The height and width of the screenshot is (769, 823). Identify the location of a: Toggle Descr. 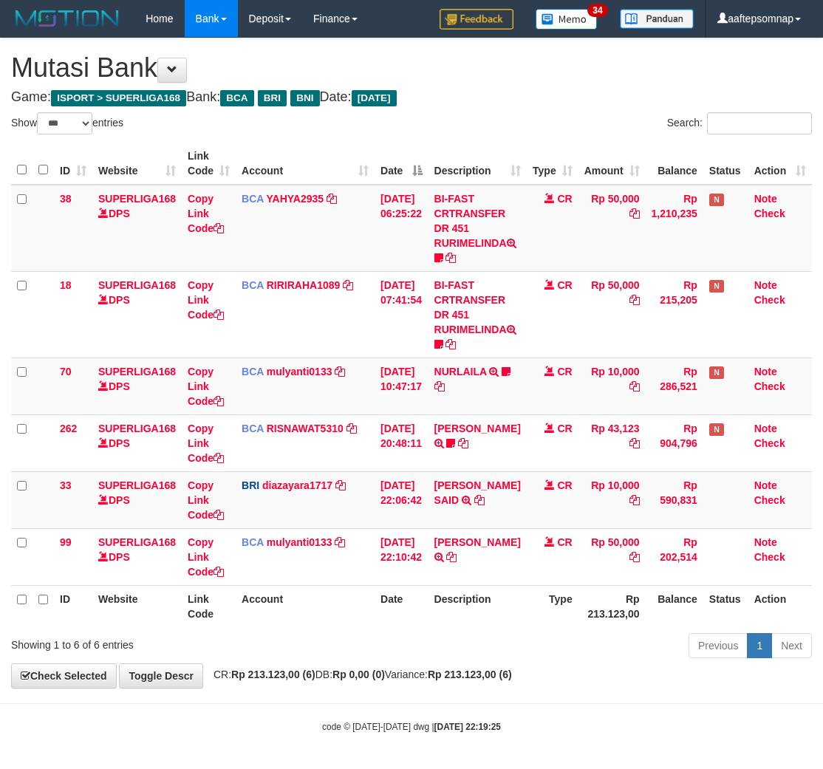
(161, 676).